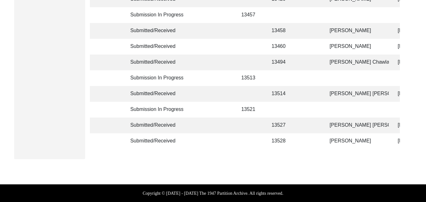 The image size is (426, 202). Describe the element at coordinates (282, 94) in the screenshot. I see `td: 13514` at that location.